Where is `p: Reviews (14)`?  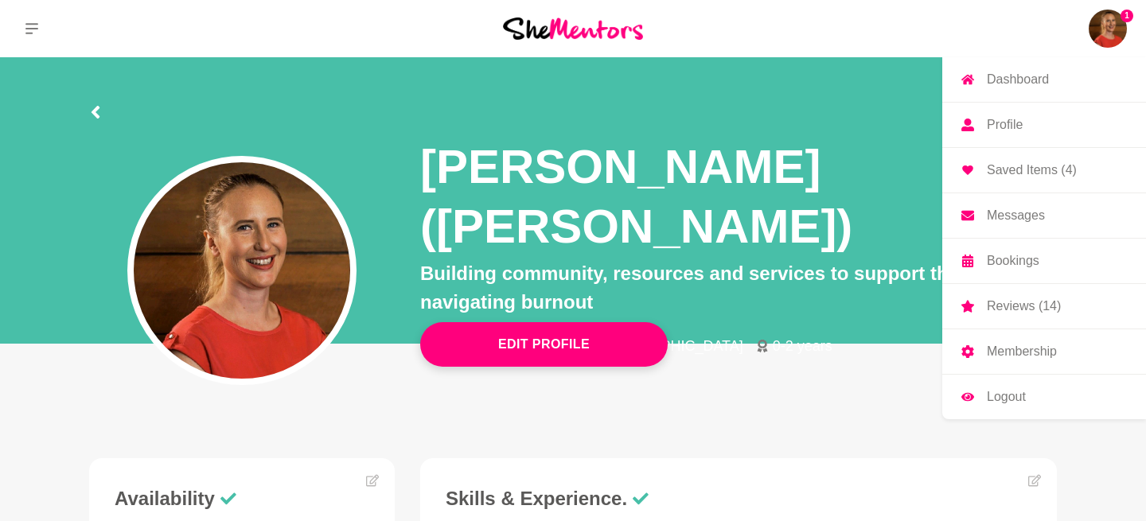
p: Reviews (14) is located at coordinates (1023, 306).